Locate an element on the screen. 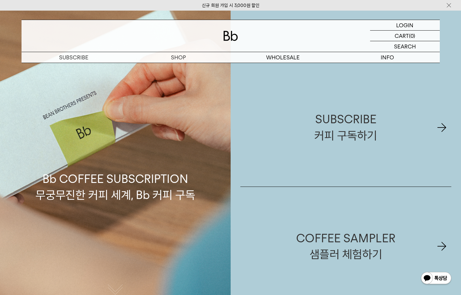  img: 로고 is located at coordinates (231, 36).